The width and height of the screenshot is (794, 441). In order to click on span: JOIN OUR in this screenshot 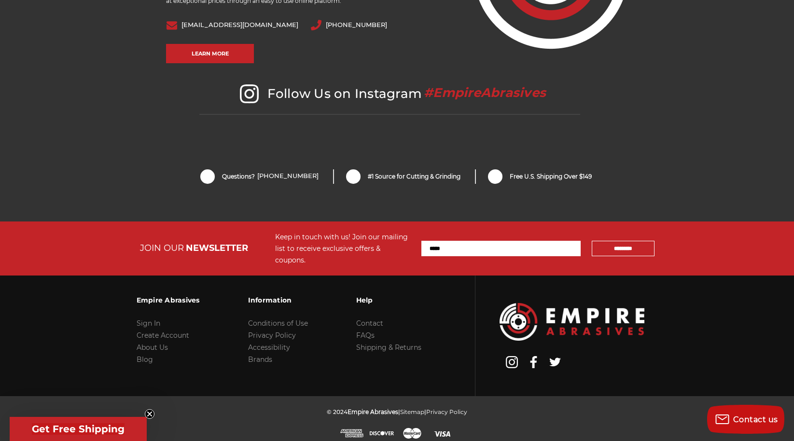, I will do `click(162, 248)`.